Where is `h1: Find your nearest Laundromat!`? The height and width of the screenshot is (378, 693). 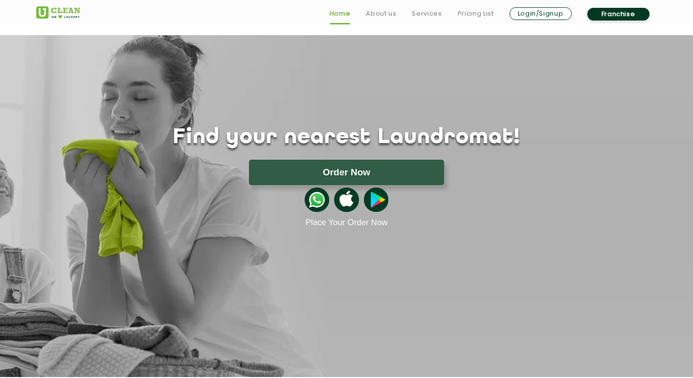
h1: Find your nearest Laundromat! is located at coordinates (347, 138).